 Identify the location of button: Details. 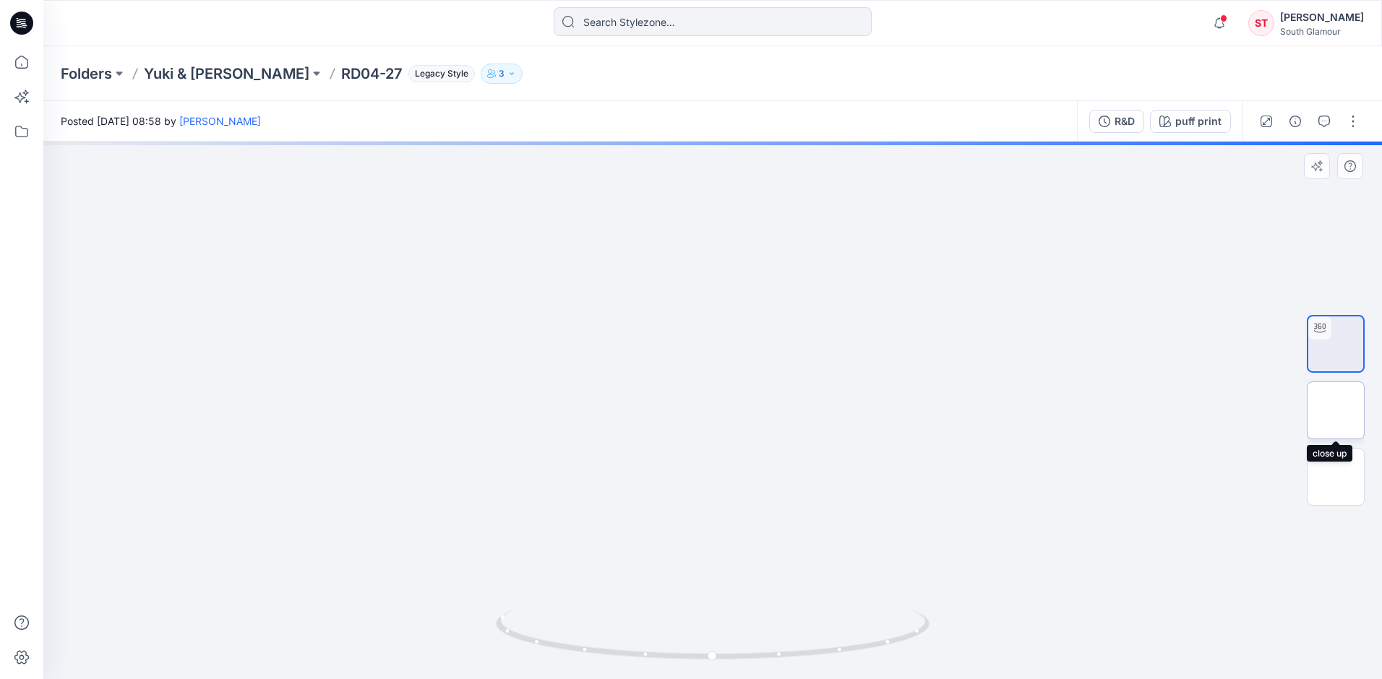
(1295, 121).